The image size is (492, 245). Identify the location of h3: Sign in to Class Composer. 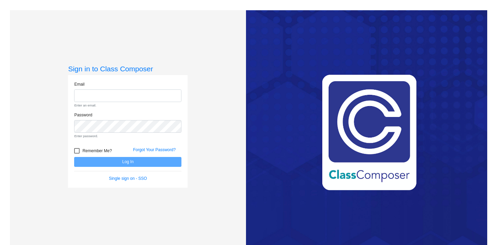
(128, 69).